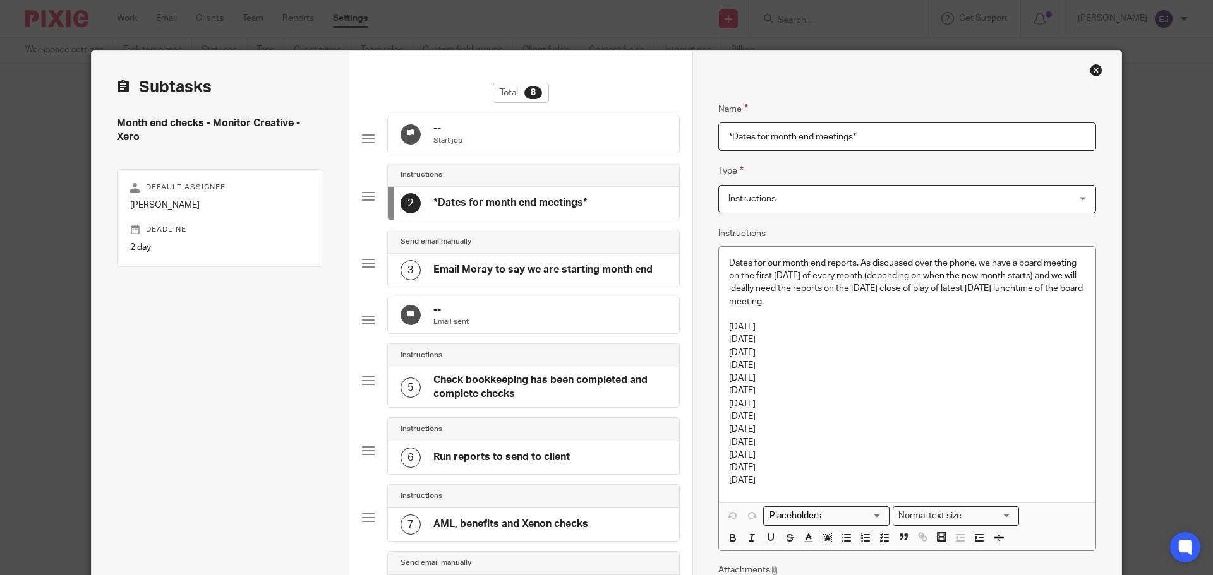  What do you see at coordinates (733, 109) in the screenshot?
I see `label: Name` at bounding box center [733, 109].